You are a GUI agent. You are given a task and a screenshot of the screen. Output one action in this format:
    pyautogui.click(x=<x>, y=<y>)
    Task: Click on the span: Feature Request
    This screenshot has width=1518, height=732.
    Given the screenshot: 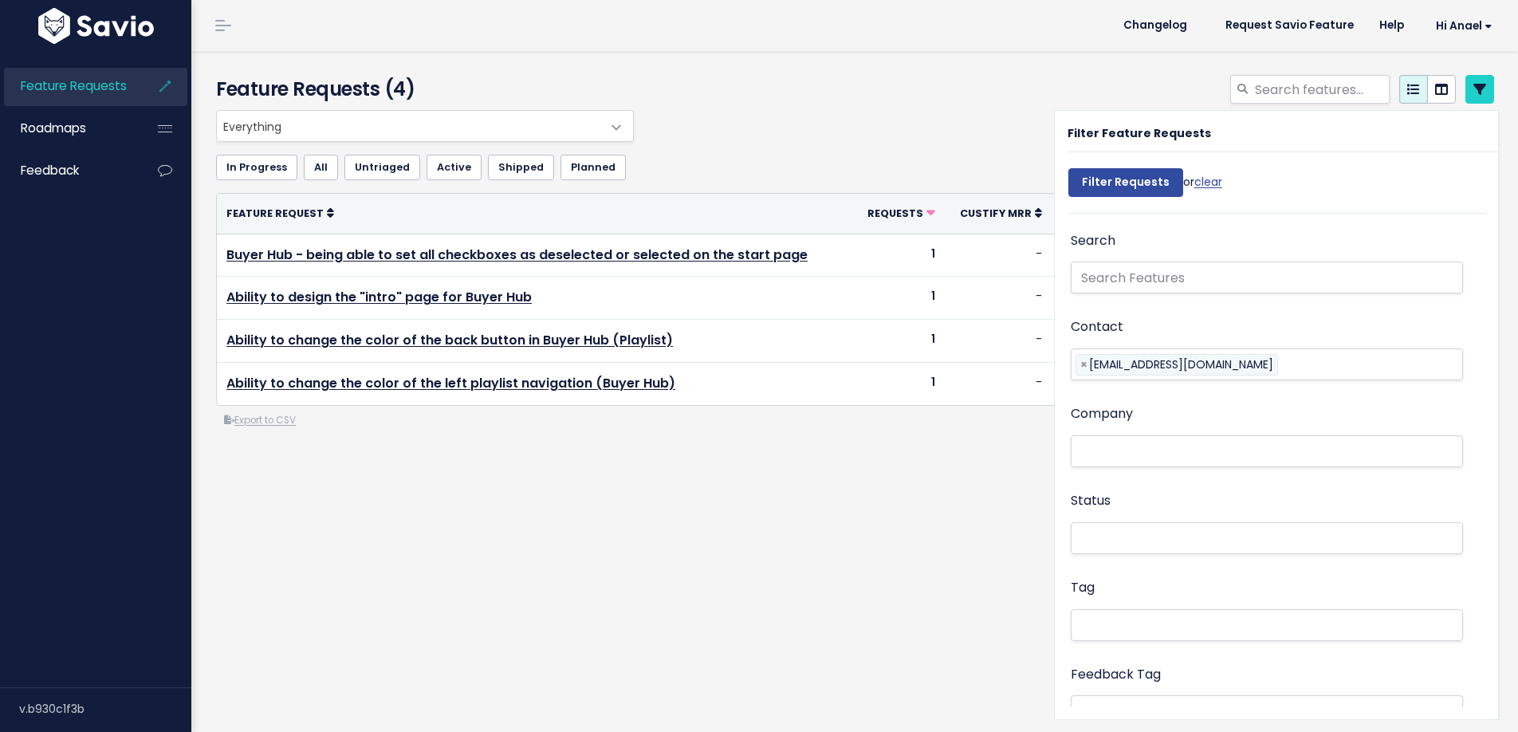 What is the action you would take?
    pyautogui.click(x=275, y=213)
    